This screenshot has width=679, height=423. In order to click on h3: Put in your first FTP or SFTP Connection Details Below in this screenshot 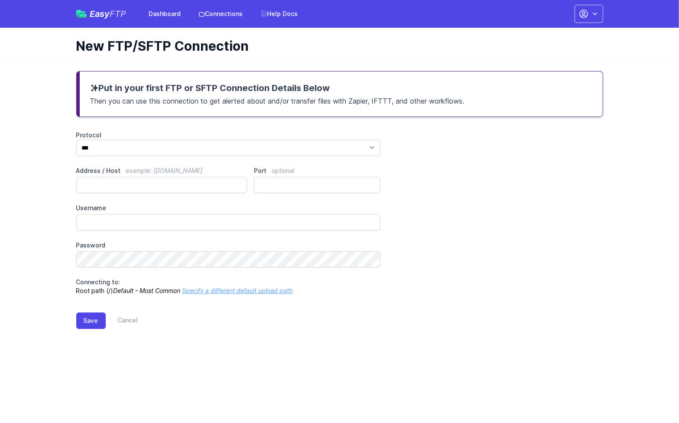, I will do `click(341, 88)`.